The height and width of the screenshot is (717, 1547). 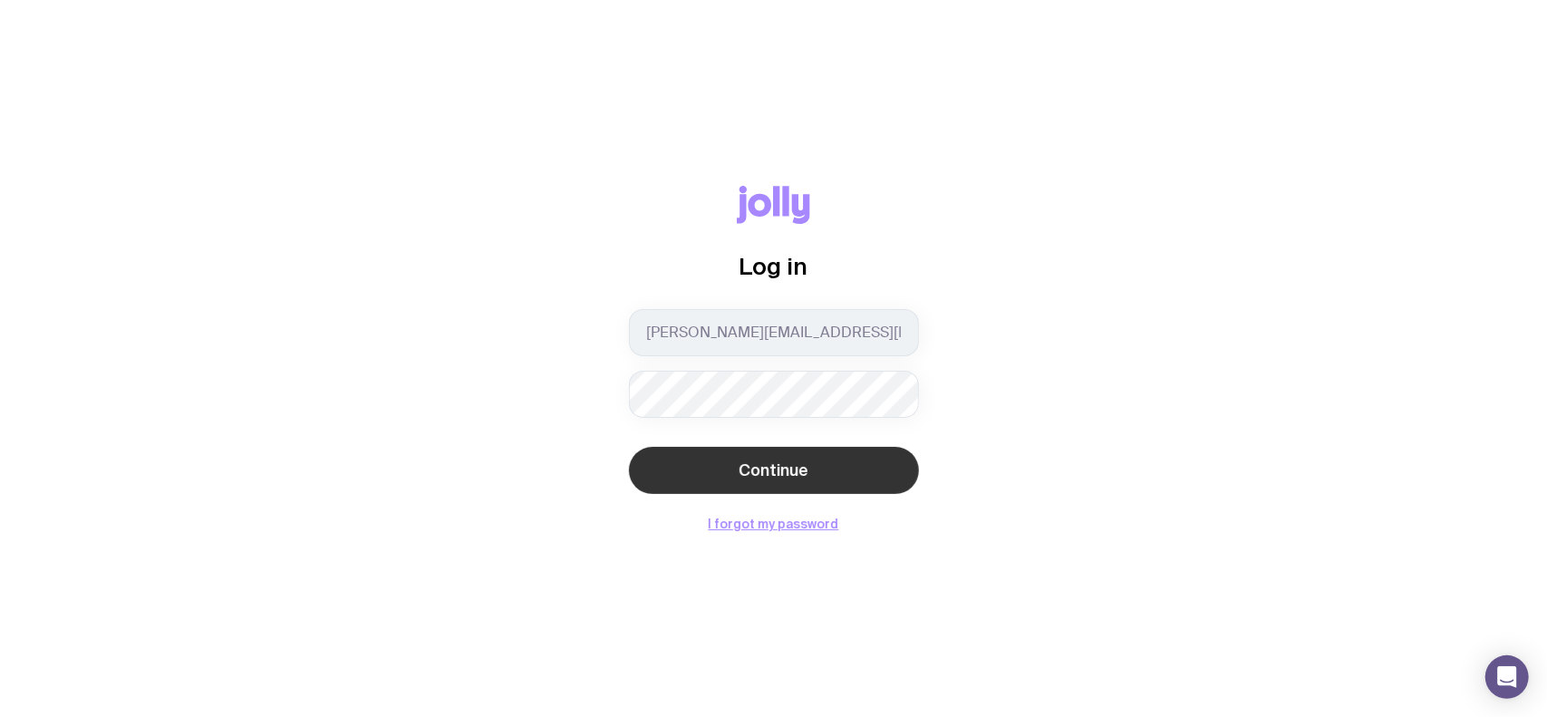 What do you see at coordinates (774, 524) in the screenshot?
I see `button: I forgot my password` at bounding box center [774, 524].